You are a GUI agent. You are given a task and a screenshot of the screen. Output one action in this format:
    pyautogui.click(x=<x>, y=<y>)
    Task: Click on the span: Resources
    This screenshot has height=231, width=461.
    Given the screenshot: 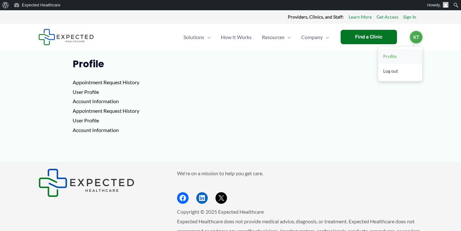 What is the action you would take?
    pyautogui.click(x=273, y=37)
    